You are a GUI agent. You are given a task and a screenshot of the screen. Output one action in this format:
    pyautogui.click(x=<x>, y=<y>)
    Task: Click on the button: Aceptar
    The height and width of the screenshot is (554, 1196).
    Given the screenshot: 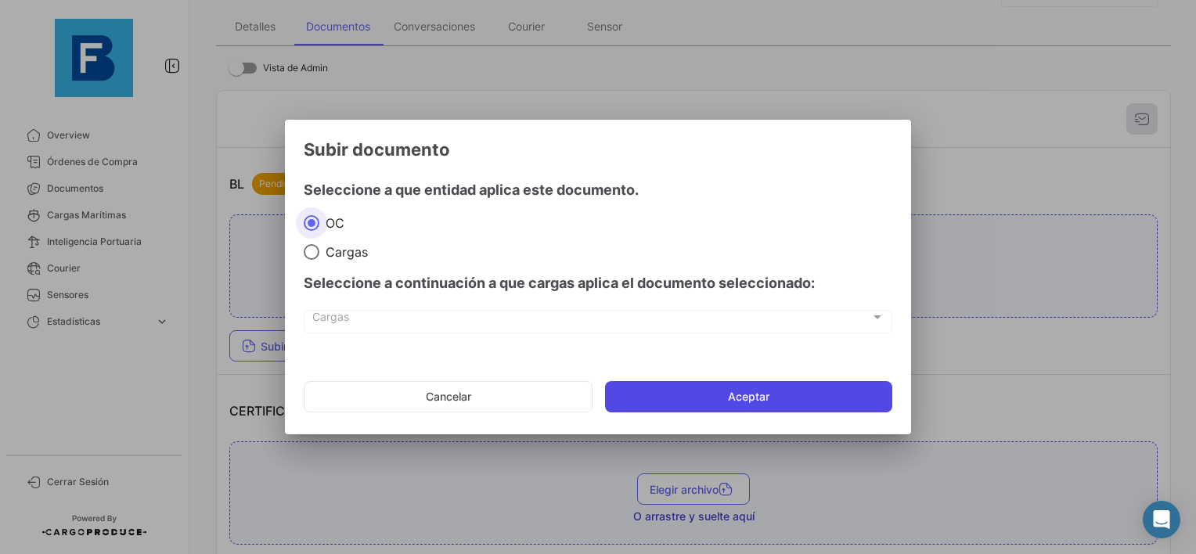 What is the action you would take?
    pyautogui.click(x=748, y=397)
    